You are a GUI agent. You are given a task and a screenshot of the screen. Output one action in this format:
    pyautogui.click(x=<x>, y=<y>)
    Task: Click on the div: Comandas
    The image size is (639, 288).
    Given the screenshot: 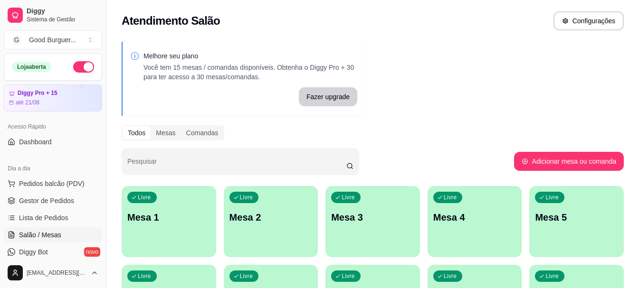 What is the action you would take?
    pyautogui.click(x=202, y=133)
    